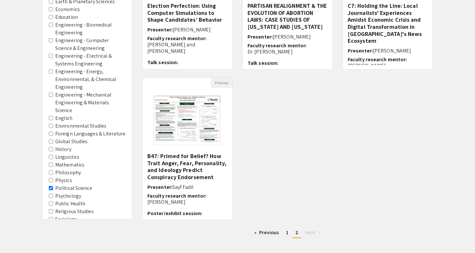 This screenshot has width=475, height=253. What do you see at coordinates (63, 149) in the screenshot?
I see `label: History` at bounding box center [63, 149].